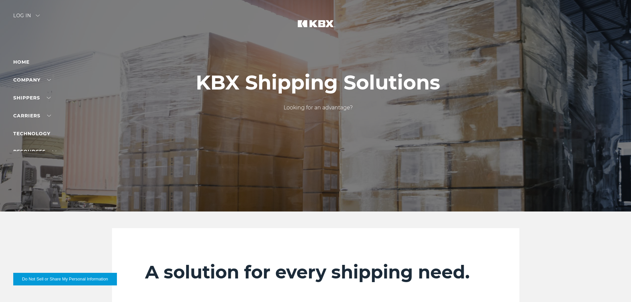 The width and height of the screenshot is (631, 302). I want to click on h2: A solution for every shipping need., so click(316, 272).